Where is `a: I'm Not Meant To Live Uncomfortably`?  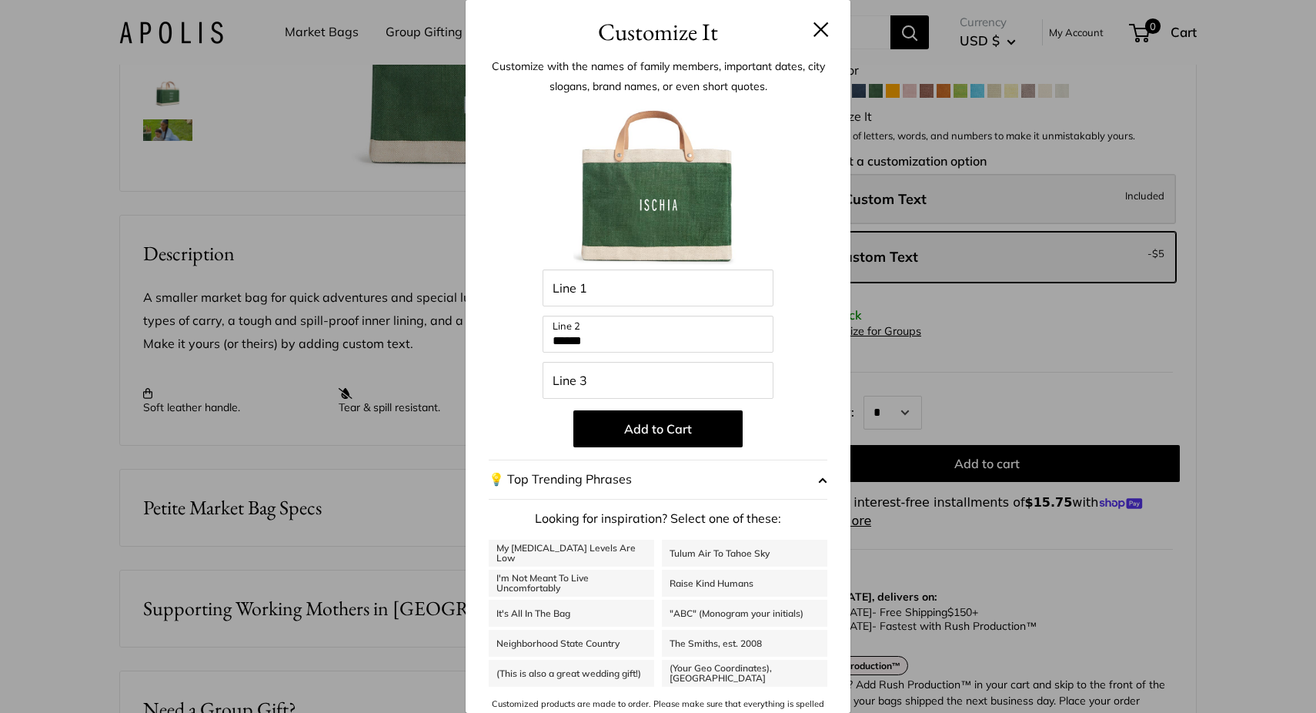
a: I'm Not Meant To Live Uncomfortably is located at coordinates (571, 583).